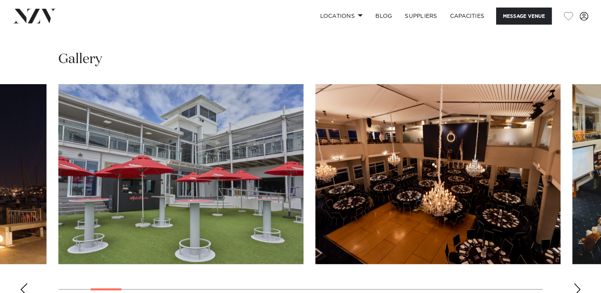 The width and height of the screenshot is (601, 293). What do you see at coordinates (181, 174) in the screenshot?
I see `swiper-slide: 3 / 30` at bounding box center [181, 174].